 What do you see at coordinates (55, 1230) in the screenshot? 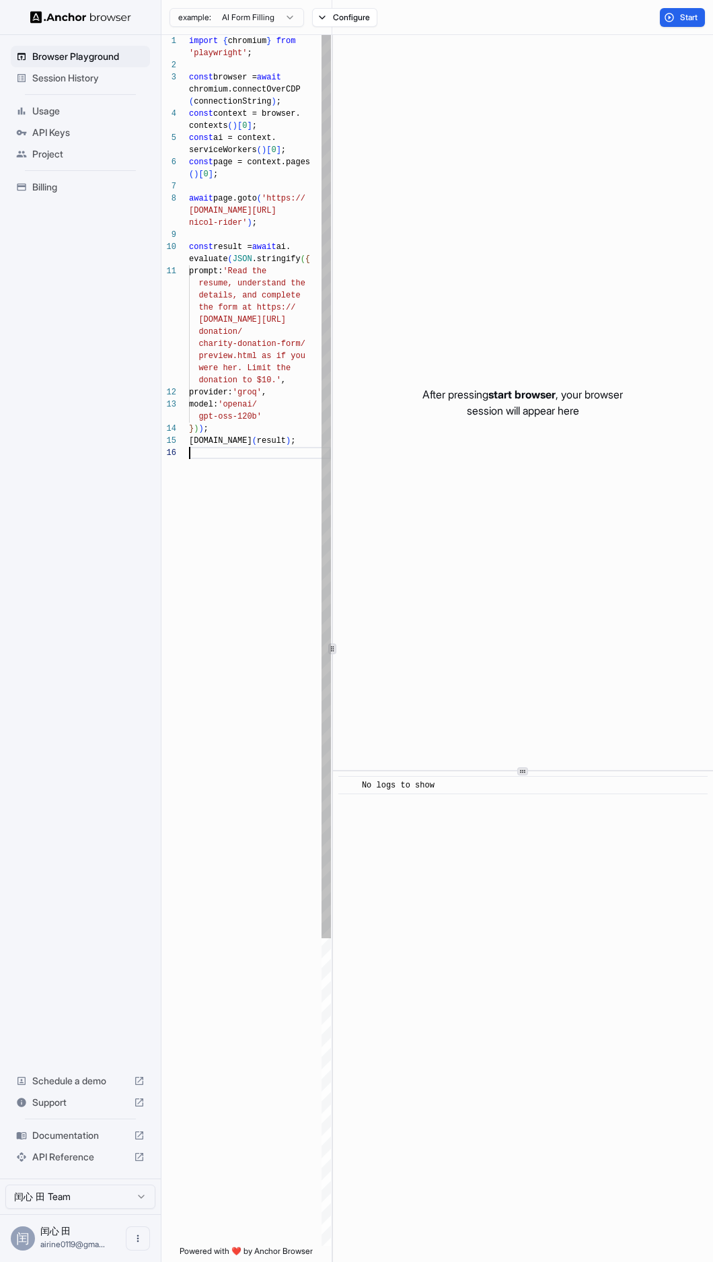
I see `span: 闰心 田` at bounding box center [55, 1230].